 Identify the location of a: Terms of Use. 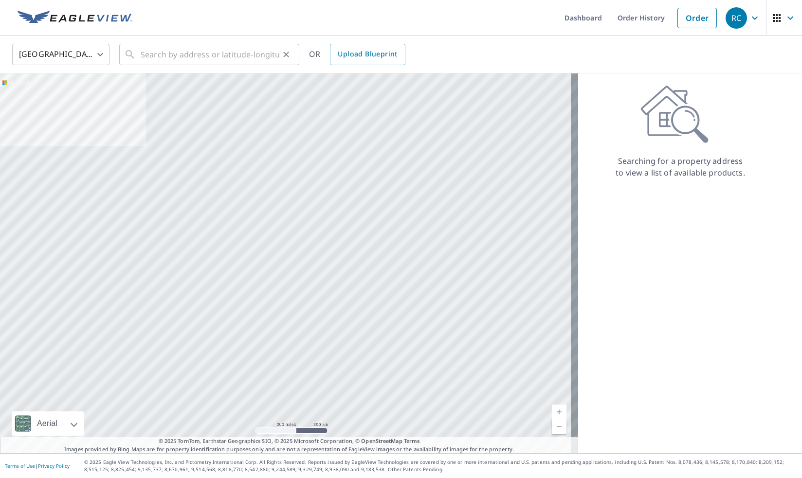
(20, 466).